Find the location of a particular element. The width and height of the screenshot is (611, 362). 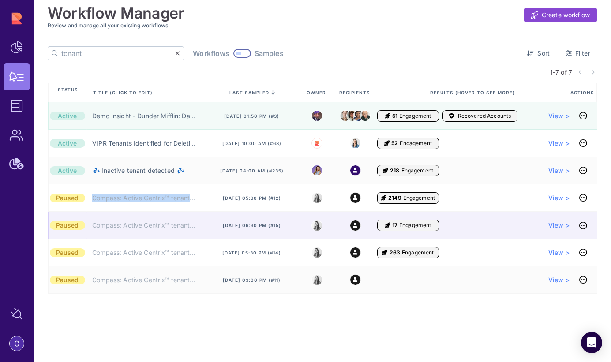

a: Compass: Active Centrix™ tenant will be deleted (Partner) ❌ is located at coordinates (144, 280).